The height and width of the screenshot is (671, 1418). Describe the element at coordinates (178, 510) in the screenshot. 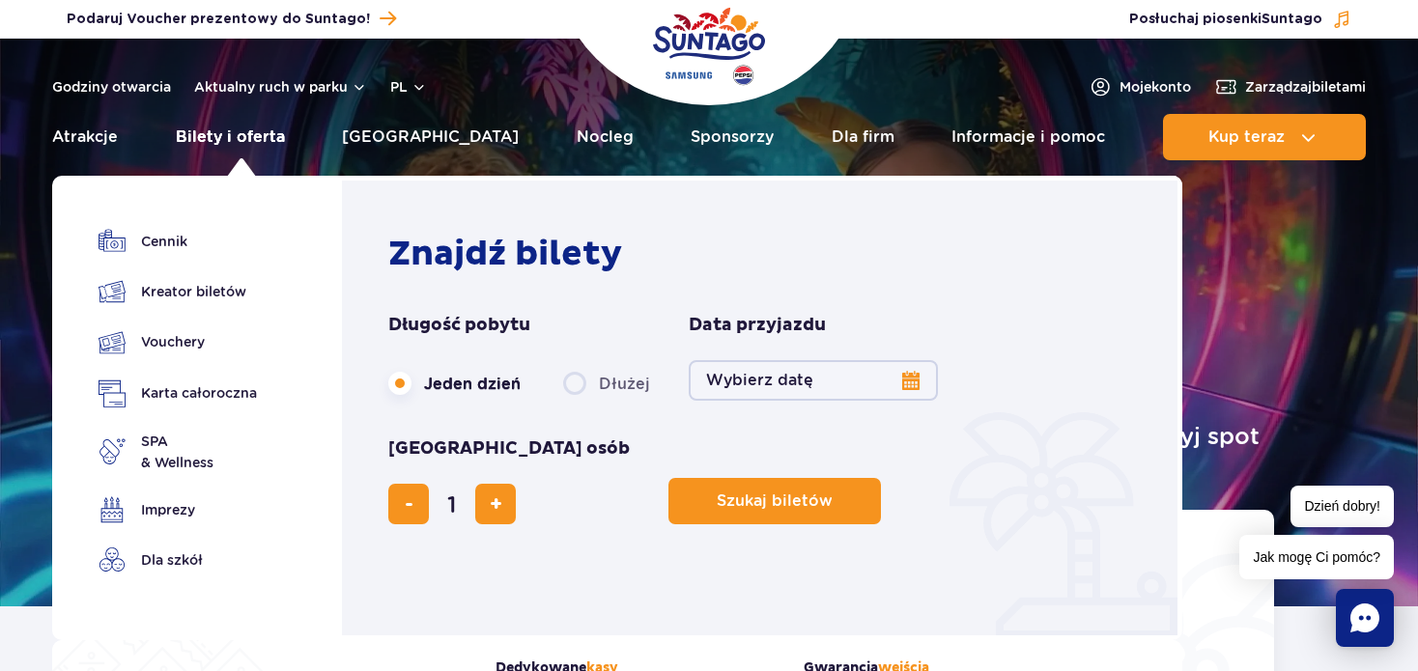

I see `a: Imprezy` at that location.